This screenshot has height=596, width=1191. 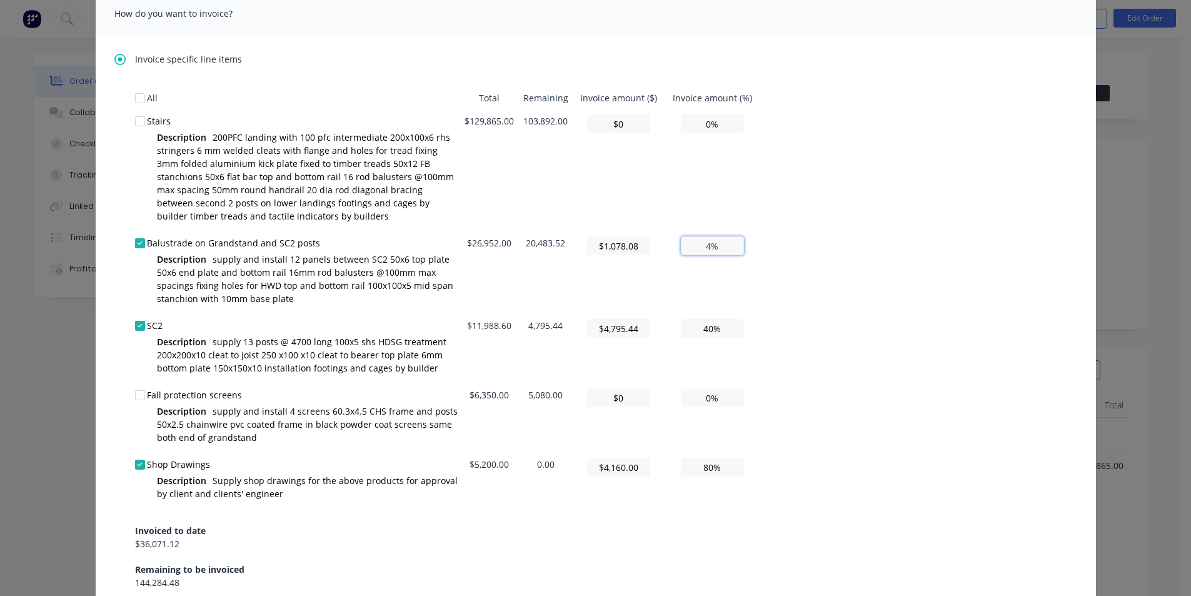 I want to click on td: Invoice amount (%), so click(x=712, y=98).